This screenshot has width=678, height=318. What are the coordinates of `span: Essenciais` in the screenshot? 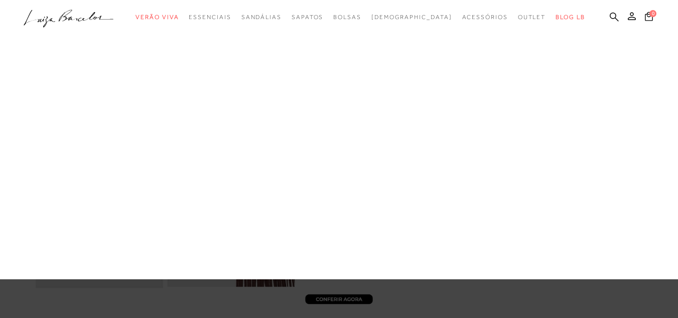 It's located at (210, 17).